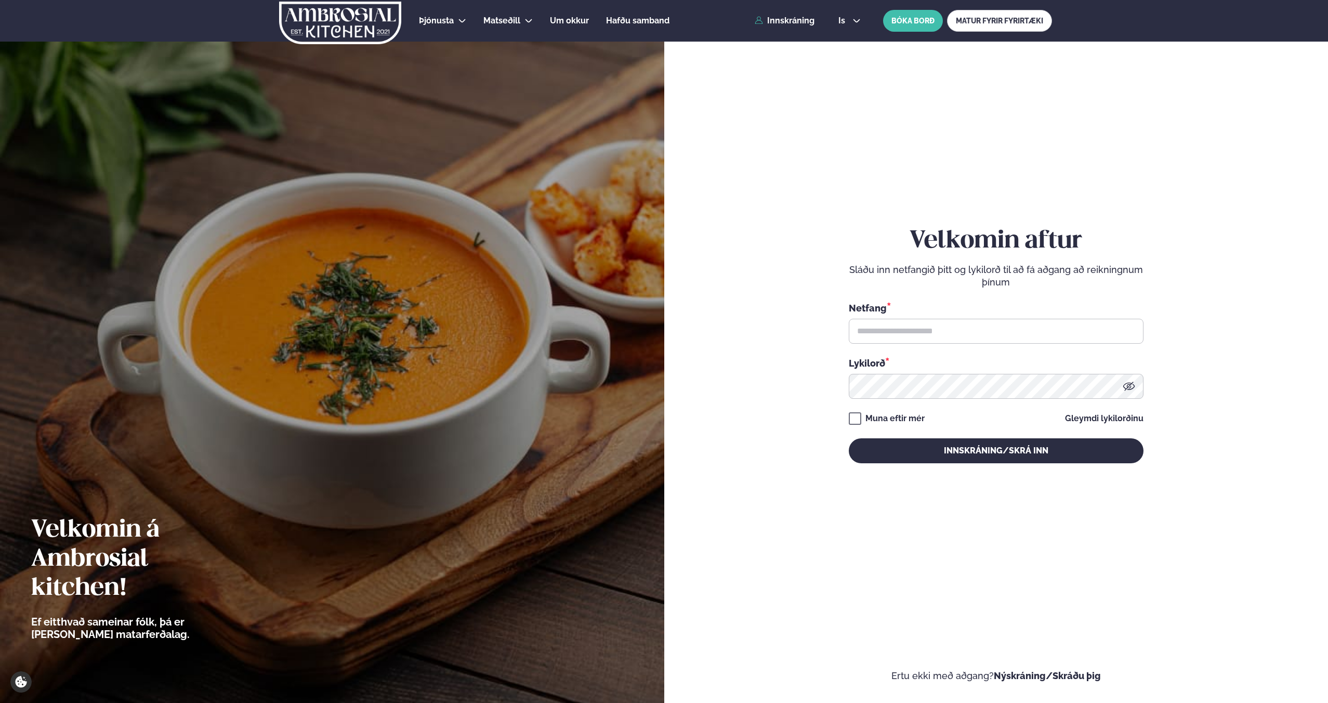 The width and height of the screenshot is (1328, 703). What do you see at coordinates (996, 676) in the screenshot?
I see `p: Ertu ekki með aðgang?` at bounding box center [996, 676].